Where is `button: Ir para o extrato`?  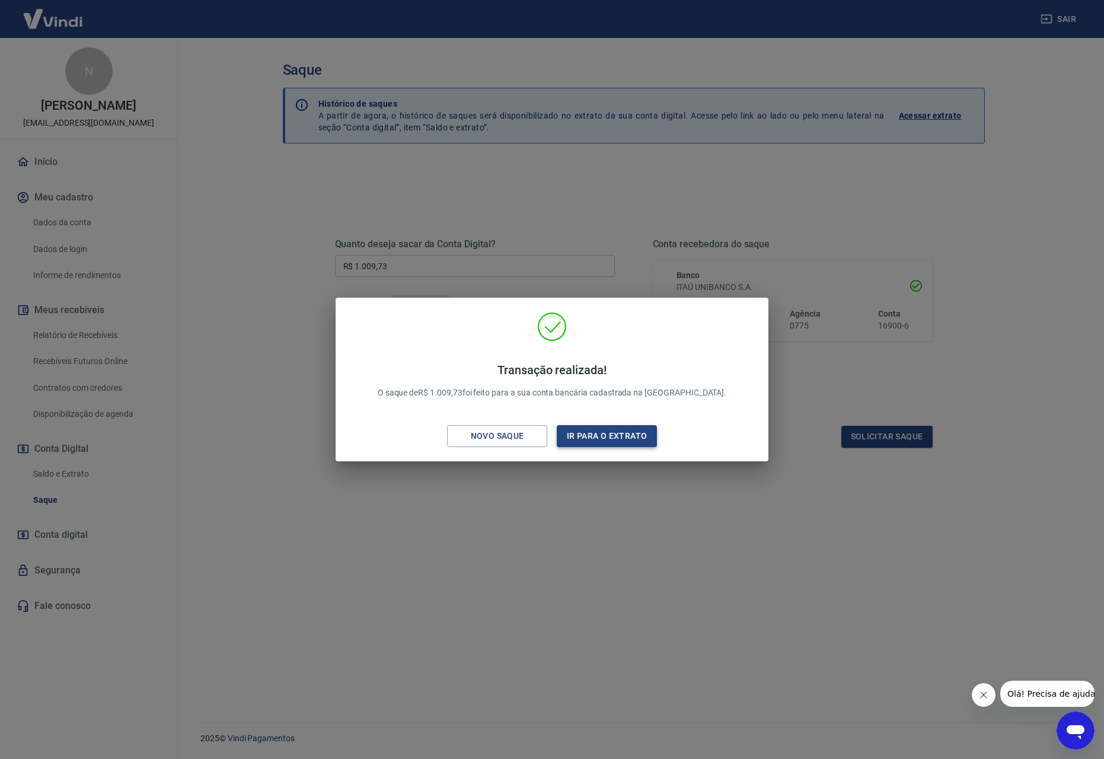 button: Ir para o extrato is located at coordinates (606, 436).